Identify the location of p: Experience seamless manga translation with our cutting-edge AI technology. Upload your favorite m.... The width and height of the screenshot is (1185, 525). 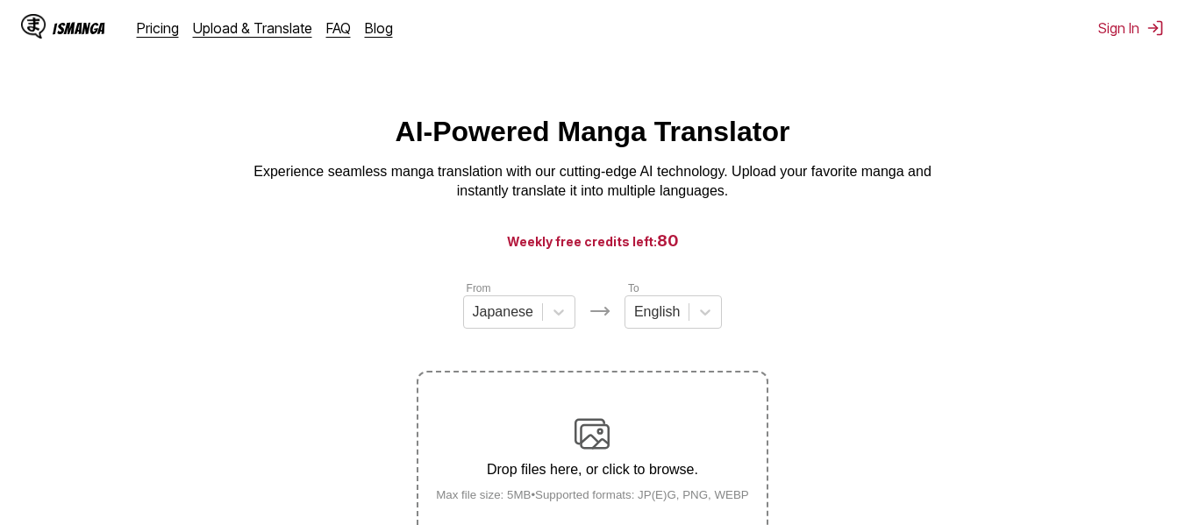
(593, 182).